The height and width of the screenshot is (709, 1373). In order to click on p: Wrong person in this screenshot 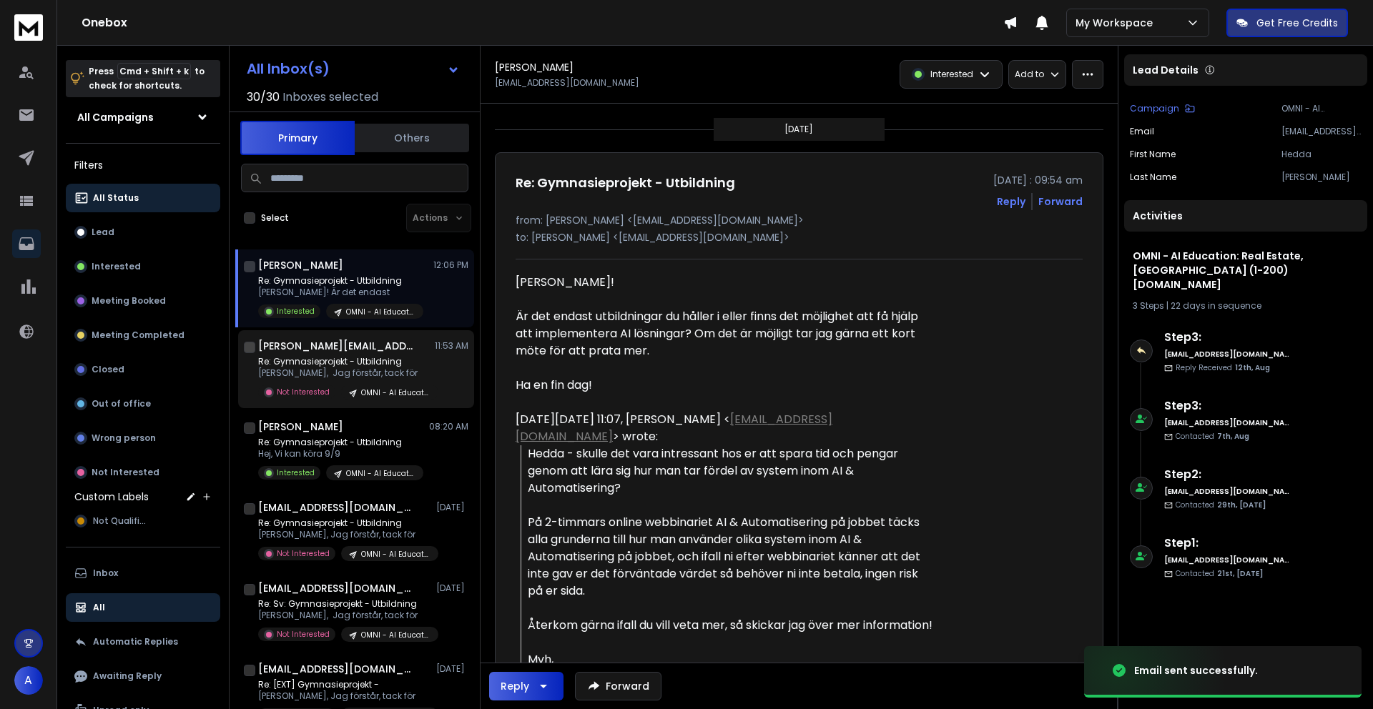, I will do `click(124, 438)`.